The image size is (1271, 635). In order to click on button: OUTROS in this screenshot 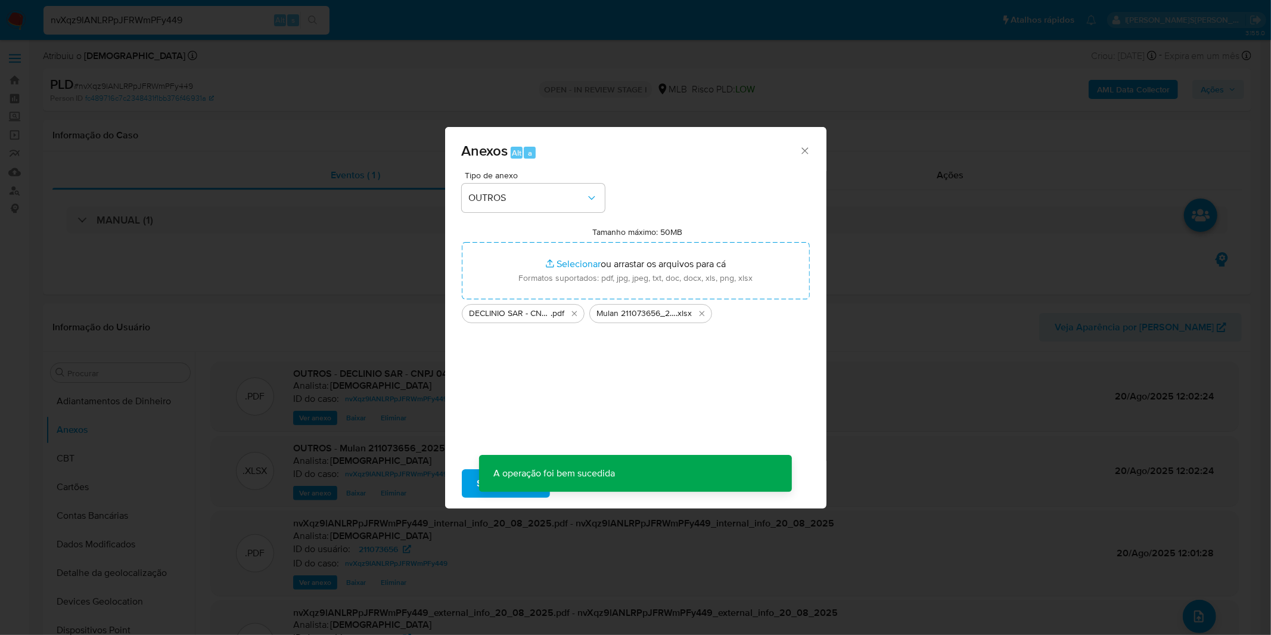, I will do `click(533, 198)`.